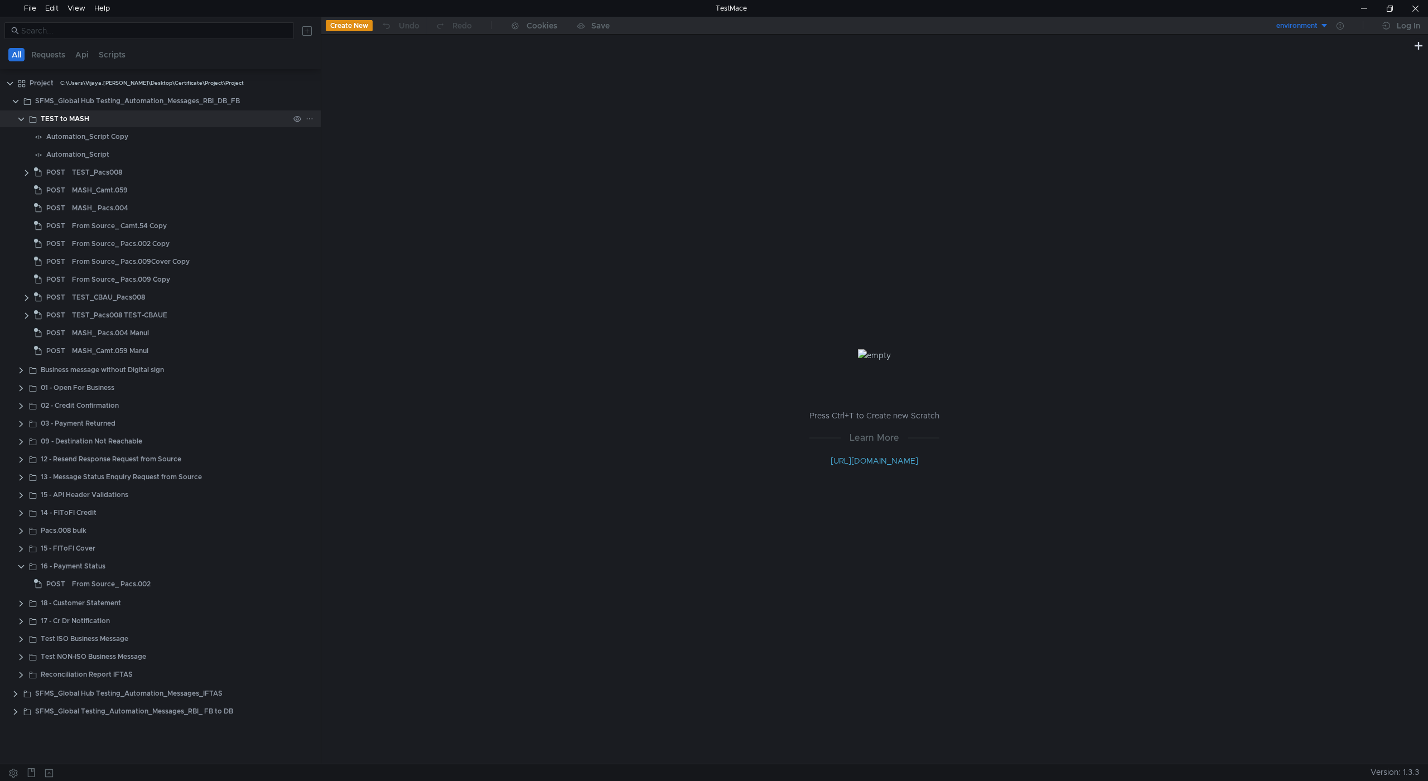 This screenshot has height=781, width=1428. Describe the element at coordinates (78, 423) in the screenshot. I see `div: 03 - Payment Returned` at that location.